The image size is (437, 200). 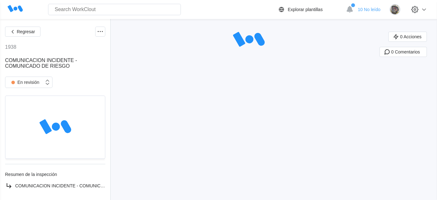 What do you see at coordinates (24, 82) in the screenshot?
I see `div: En revisión` at bounding box center [24, 82].